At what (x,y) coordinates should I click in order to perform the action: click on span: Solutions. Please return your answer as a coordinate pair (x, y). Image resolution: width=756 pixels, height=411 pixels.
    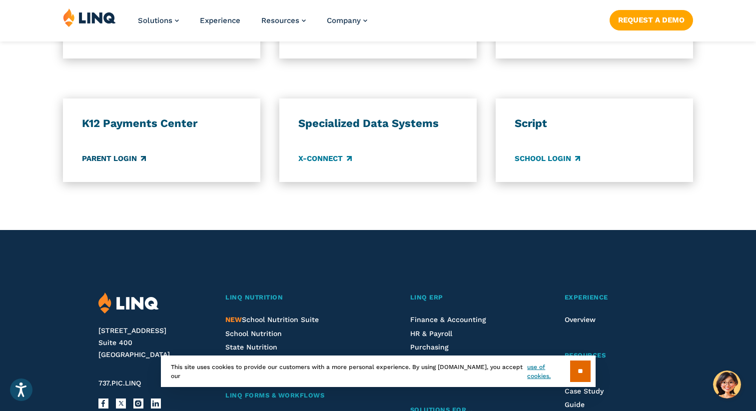
    Looking at the image, I should click on (155, 20).